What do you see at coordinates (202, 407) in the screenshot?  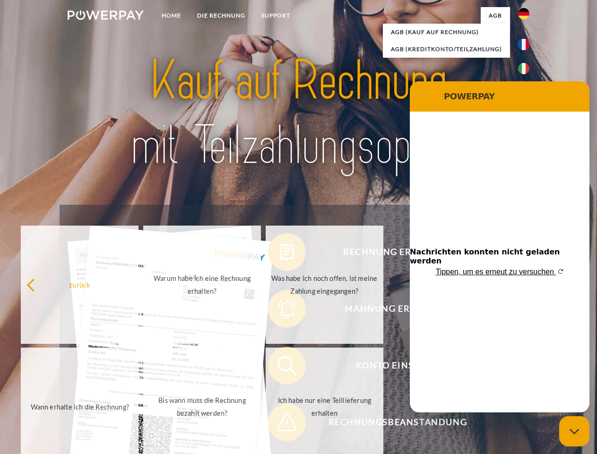 I see `div: Bis wann muss die Rechnung bezahlt werden?` at bounding box center [202, 407].